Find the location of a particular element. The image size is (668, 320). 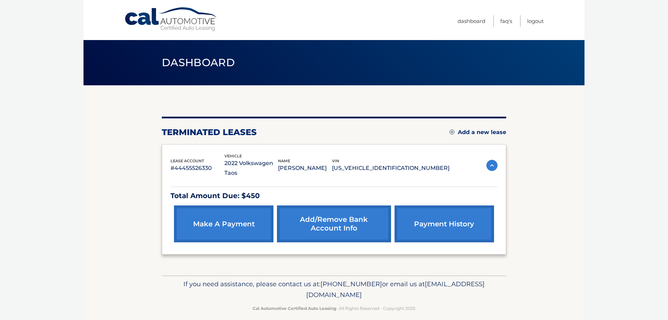

h2: terminated leases is located at coordinates (209, 132).